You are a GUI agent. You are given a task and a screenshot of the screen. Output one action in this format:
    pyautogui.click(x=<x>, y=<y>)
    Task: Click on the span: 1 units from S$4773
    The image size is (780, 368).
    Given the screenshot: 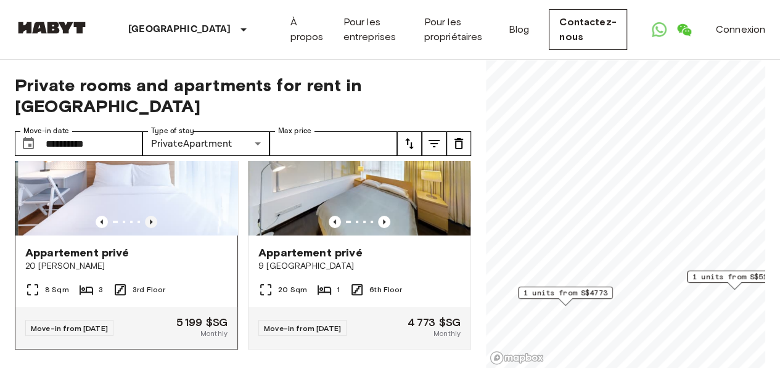 What is the action you would take?
    pyautogui.click(x=566, y=293)
    